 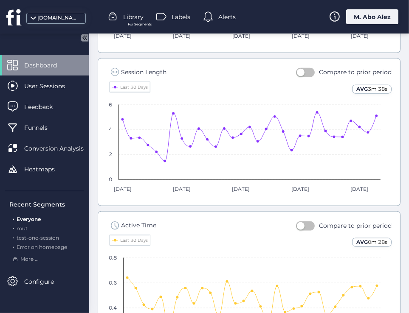 I want to click on span: Error on homepage, so click(x=42, y=247).